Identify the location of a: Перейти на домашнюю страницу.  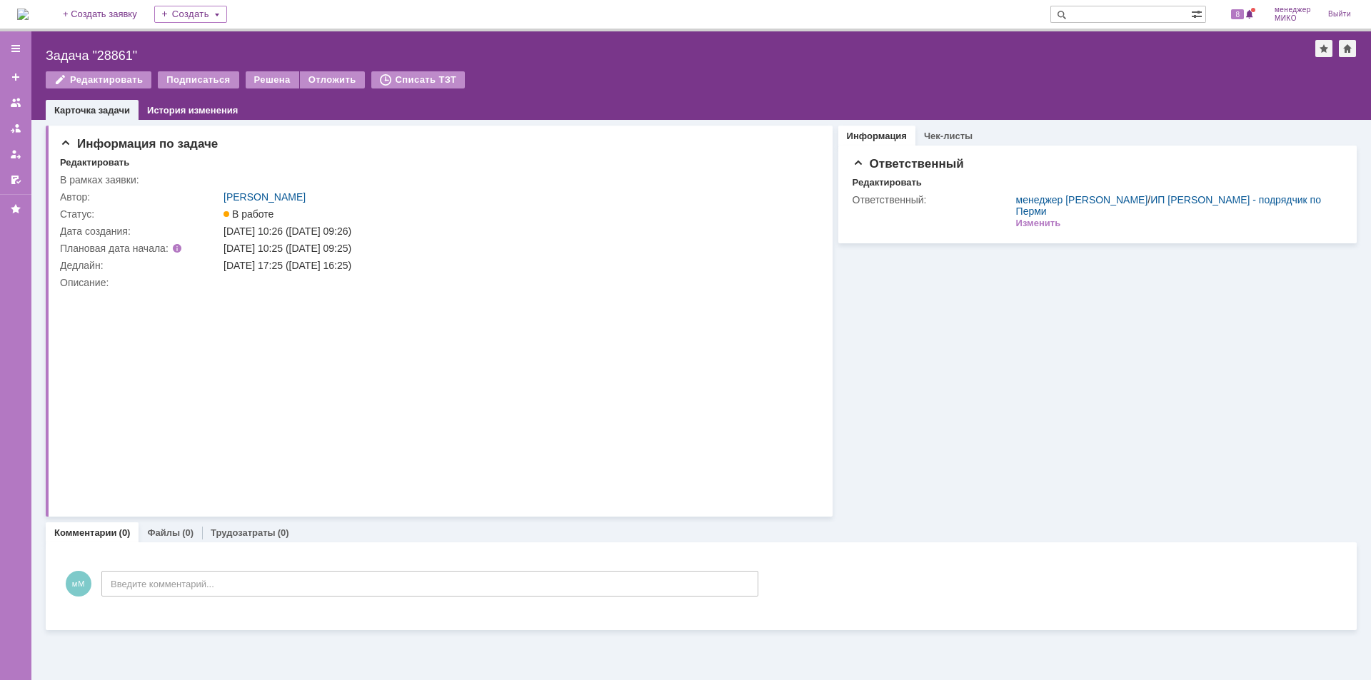
(23, 14).